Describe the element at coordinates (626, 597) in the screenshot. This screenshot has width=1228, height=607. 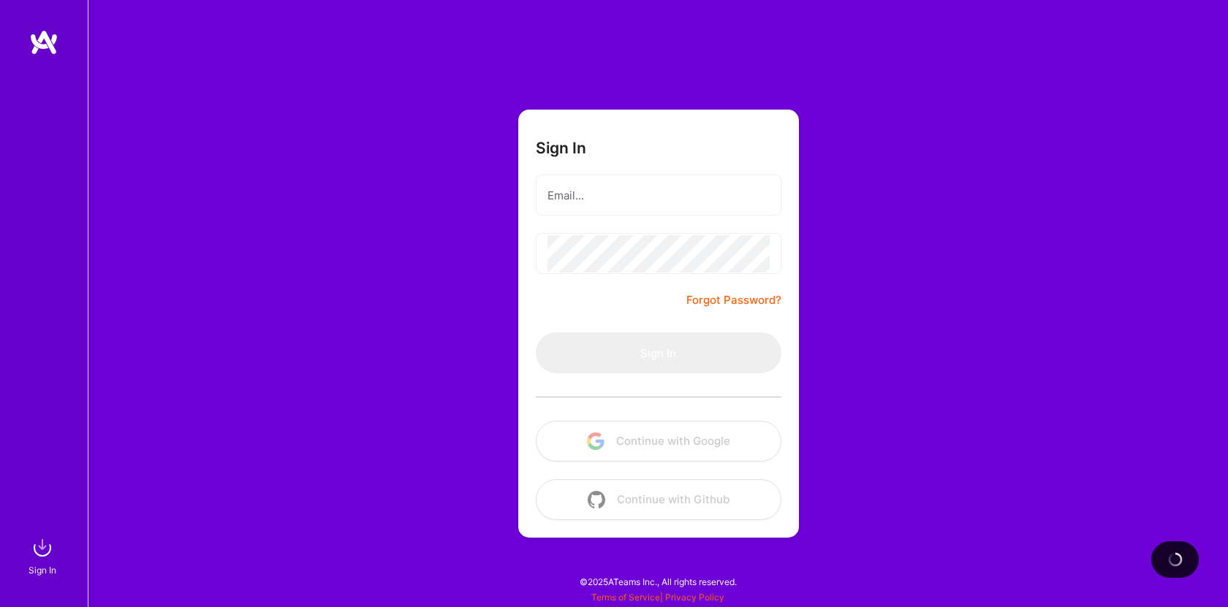
I see `a: Terms of Service` at that location.